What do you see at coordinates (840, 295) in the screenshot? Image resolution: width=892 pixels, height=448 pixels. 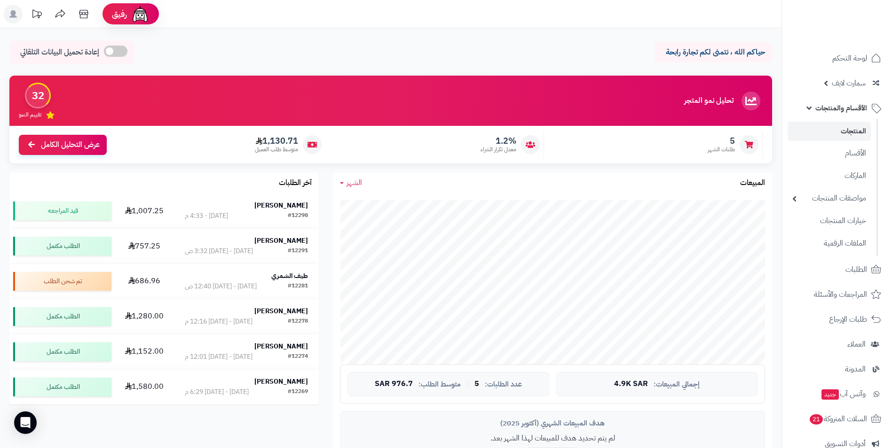 I see `span: المراجعات والأسئلة` at bounding box center [840, 295].